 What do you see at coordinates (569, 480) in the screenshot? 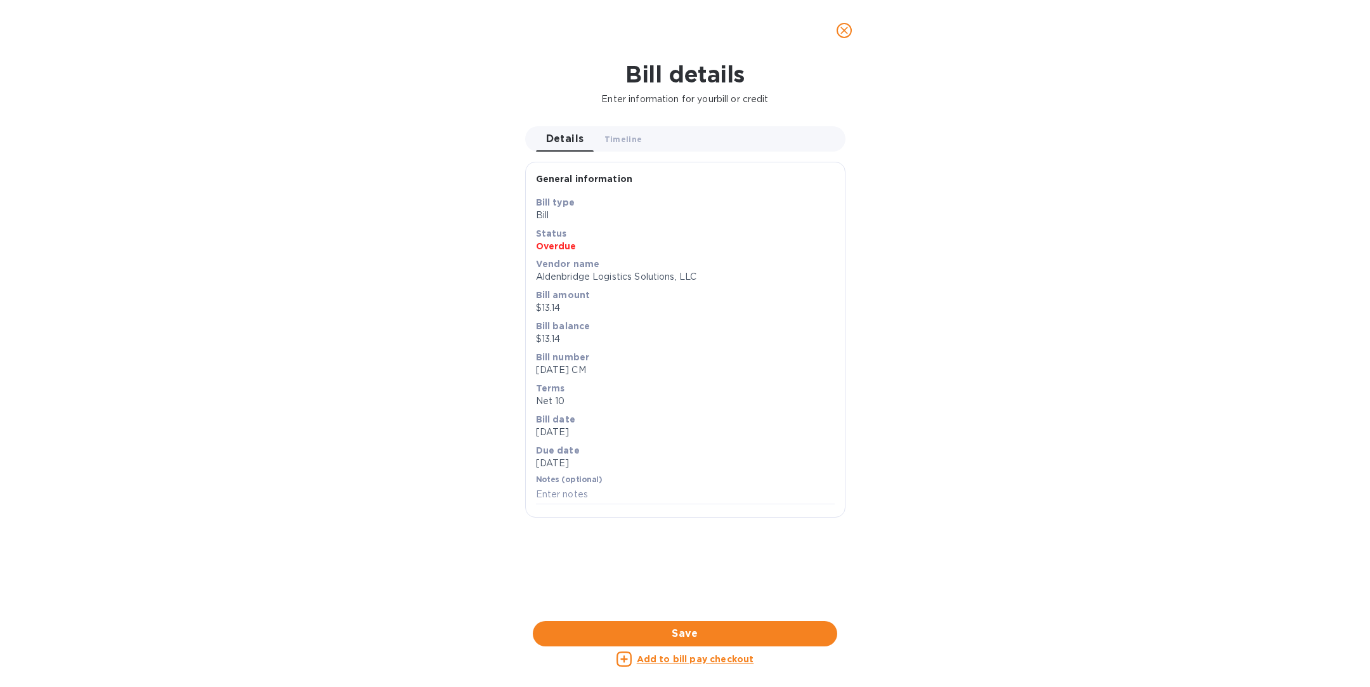
I see `label: Notes (optional)` at bounding box center [569, 480].